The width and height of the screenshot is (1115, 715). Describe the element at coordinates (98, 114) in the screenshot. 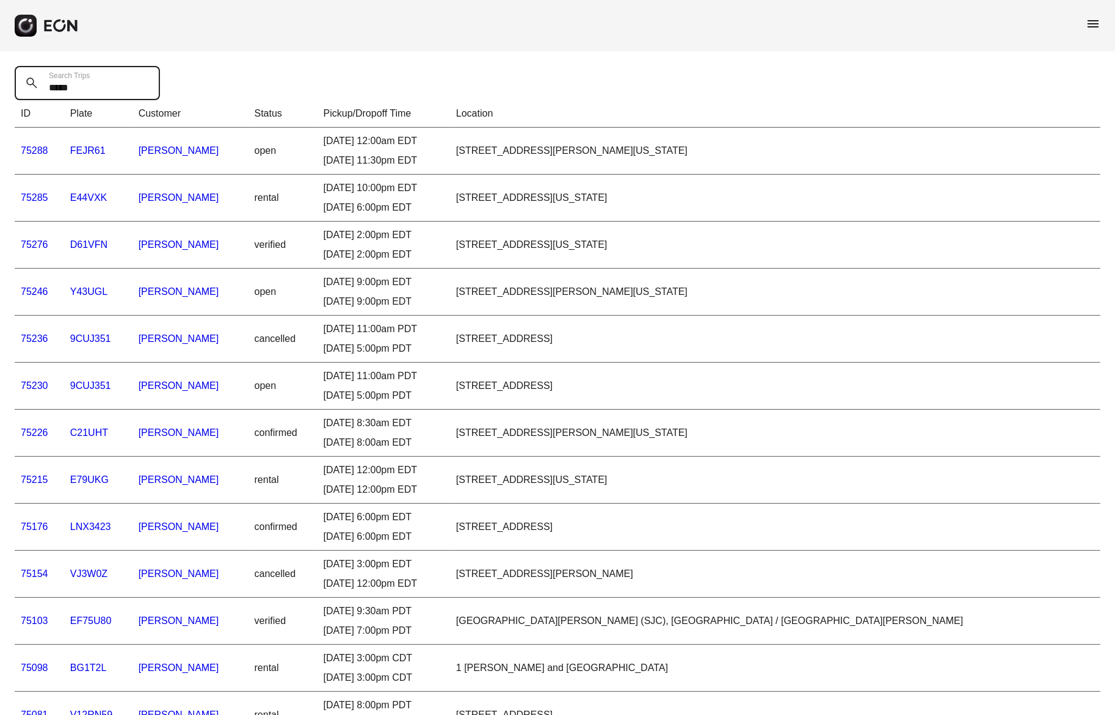

I see `th: Plate` at that location.